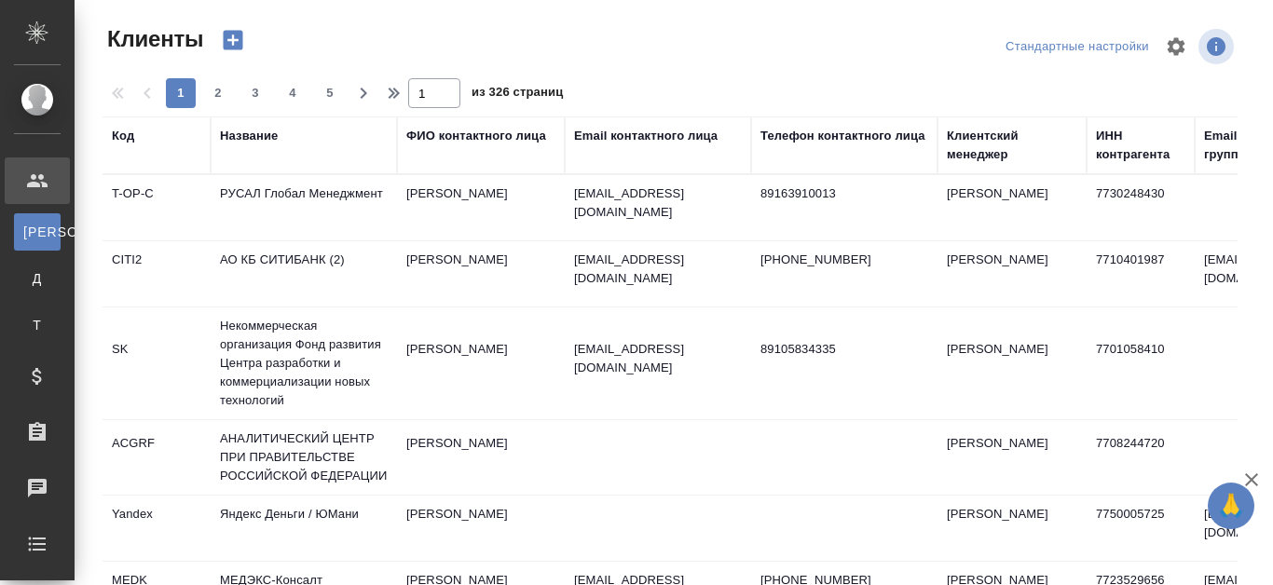 Image resolution: width=1273 pixels, height=585 pixels. I want to click on span: Посмотреть информацию, so click(1218, 47).